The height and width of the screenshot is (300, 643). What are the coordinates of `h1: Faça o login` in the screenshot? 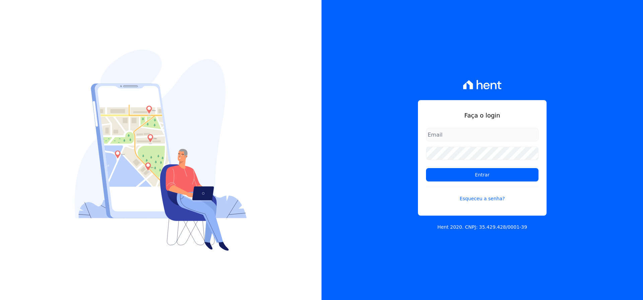 It's located at (482, 115).